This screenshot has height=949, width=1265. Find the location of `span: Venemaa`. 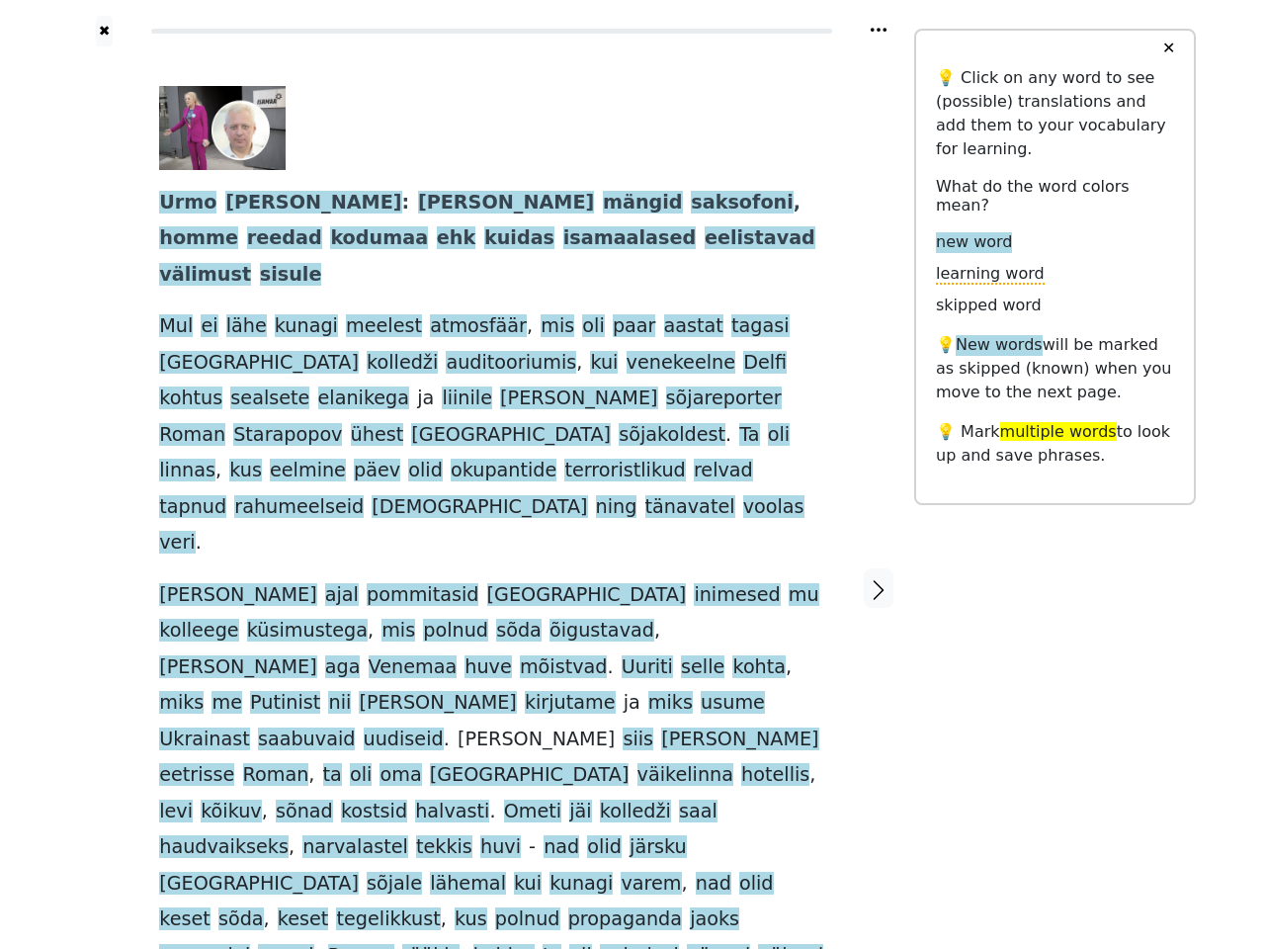

span: Venemaa is located at coordinates (413, 667).